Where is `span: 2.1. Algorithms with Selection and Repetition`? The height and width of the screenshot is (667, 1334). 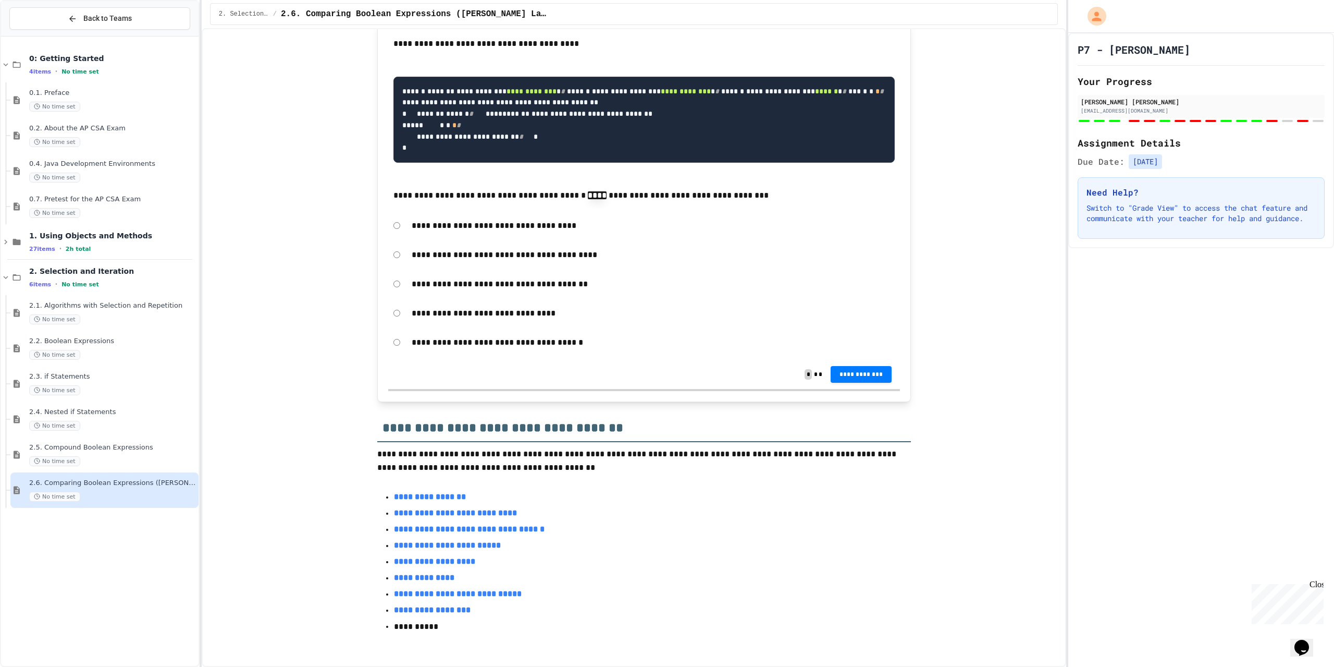
span: 2.1. Algorithms with Selection and Repetition is located at coordinates (113, 305).